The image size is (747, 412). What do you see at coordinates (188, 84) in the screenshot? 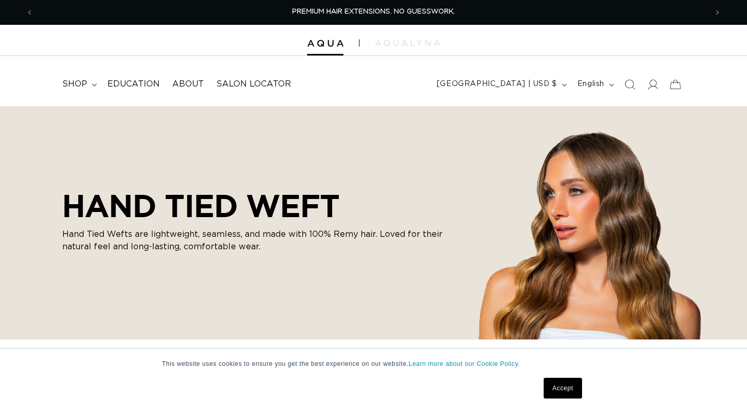
I see `a: About` at bounding box center [188, 84].